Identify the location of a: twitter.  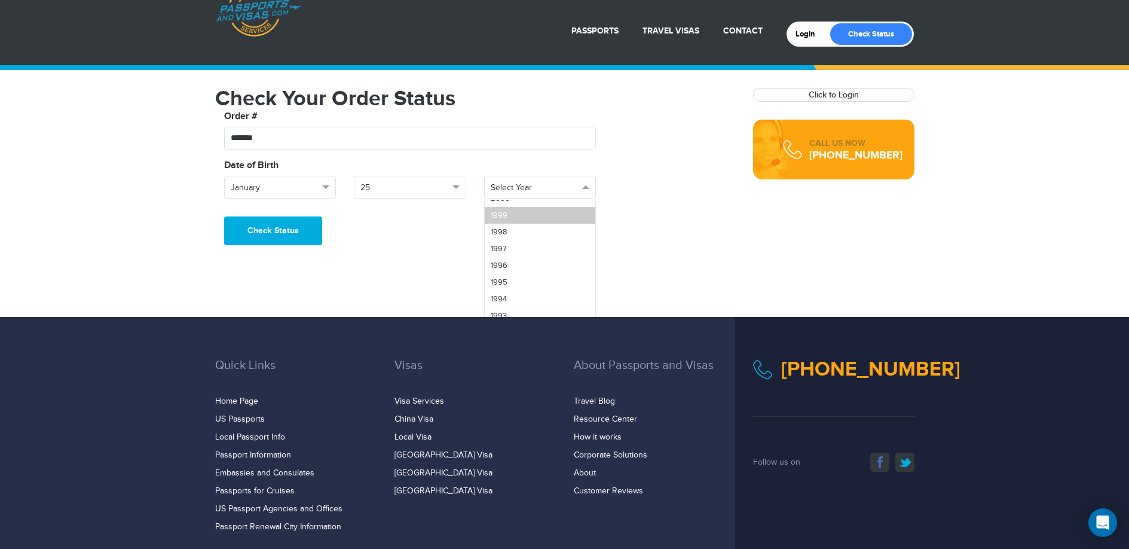
(905, 462).